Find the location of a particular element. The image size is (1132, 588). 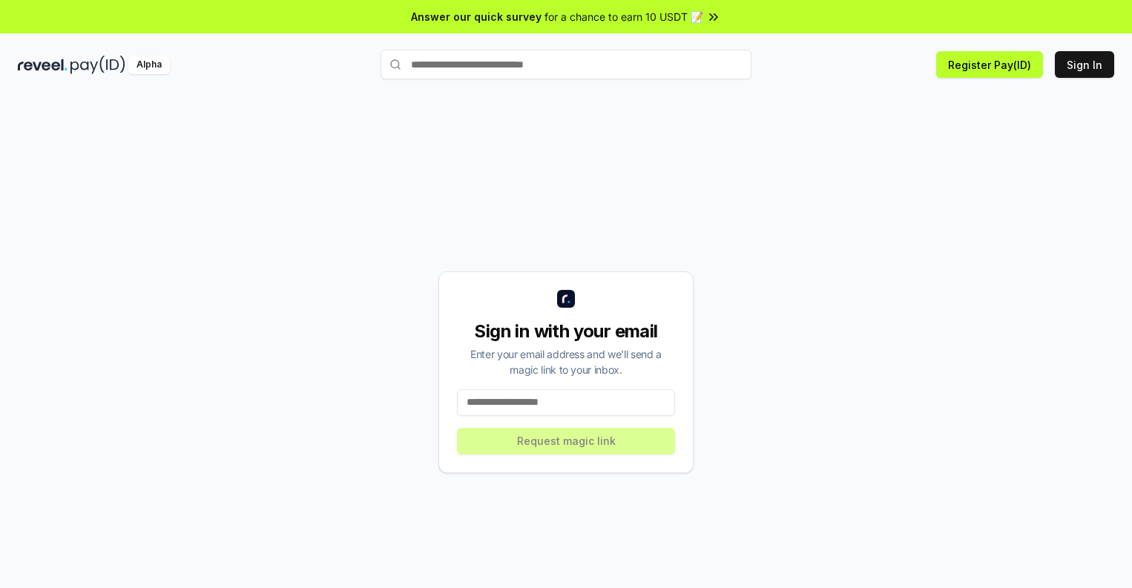

div: Enter your email address and we’ll send a magic link to your inbox. is located at coordinates (566, 362).